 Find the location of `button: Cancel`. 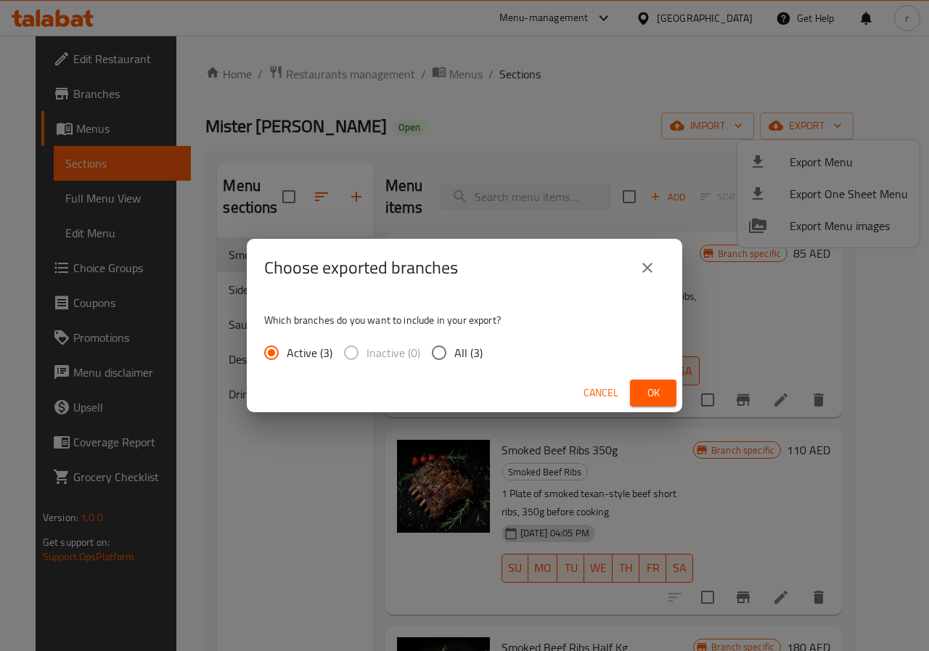

button: Cancel is located at coordinates (601, 393).